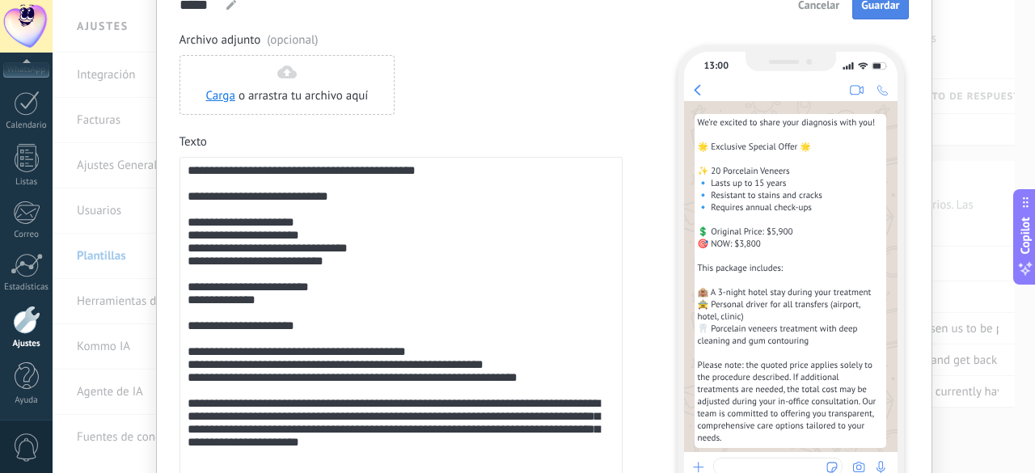 This screenshot has height=473, width=1035. Describe the element at coordinates (27, 235) in the screenshot. I see `div: Correo` at that location.